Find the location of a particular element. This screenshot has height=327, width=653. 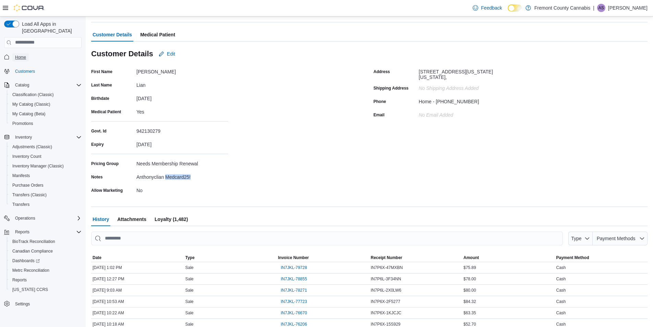

span: Inventory is located at coordinates (23, 137).